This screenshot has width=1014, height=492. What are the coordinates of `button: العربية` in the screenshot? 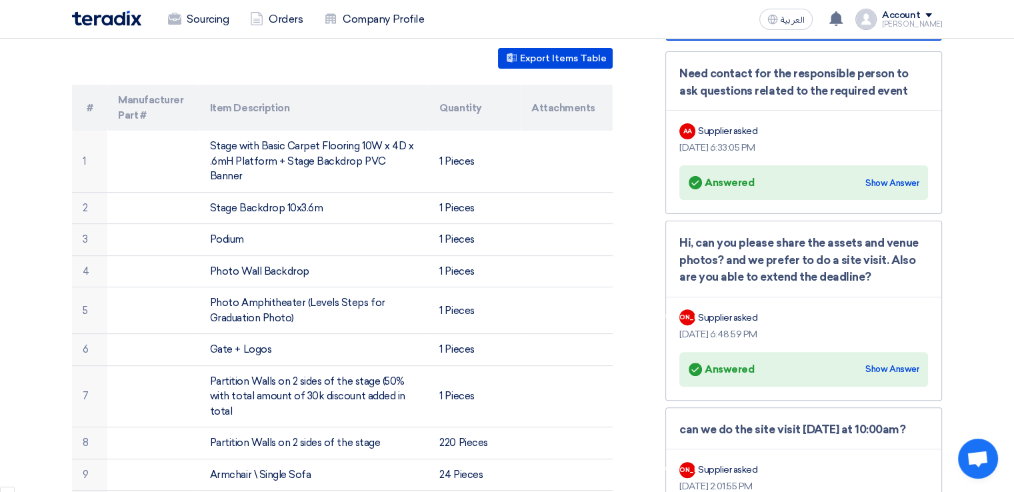 It's located at (786, 19).